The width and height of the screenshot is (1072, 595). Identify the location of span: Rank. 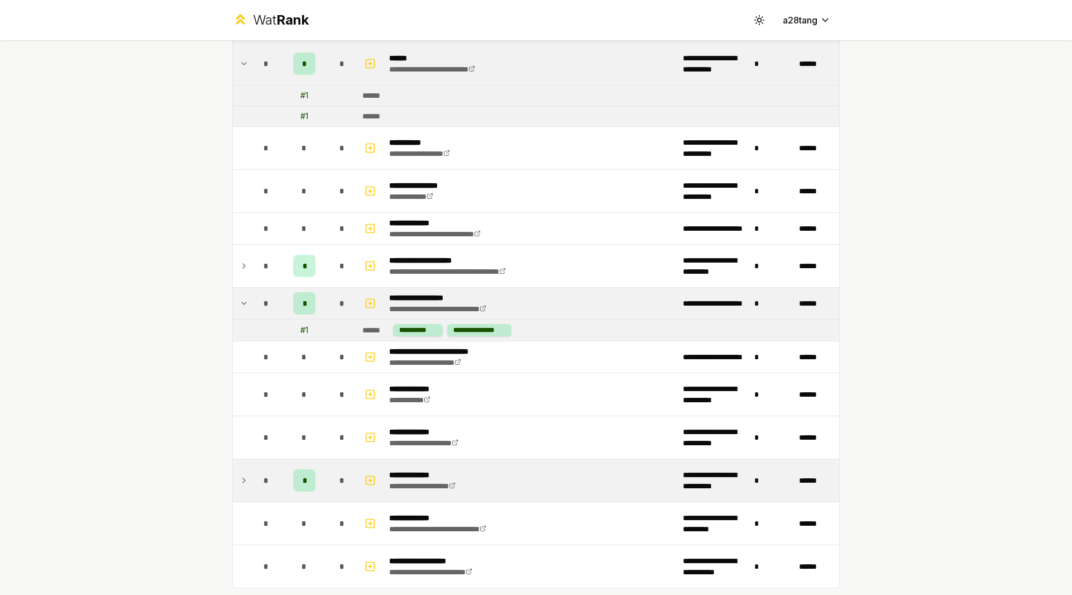
(293, 20).